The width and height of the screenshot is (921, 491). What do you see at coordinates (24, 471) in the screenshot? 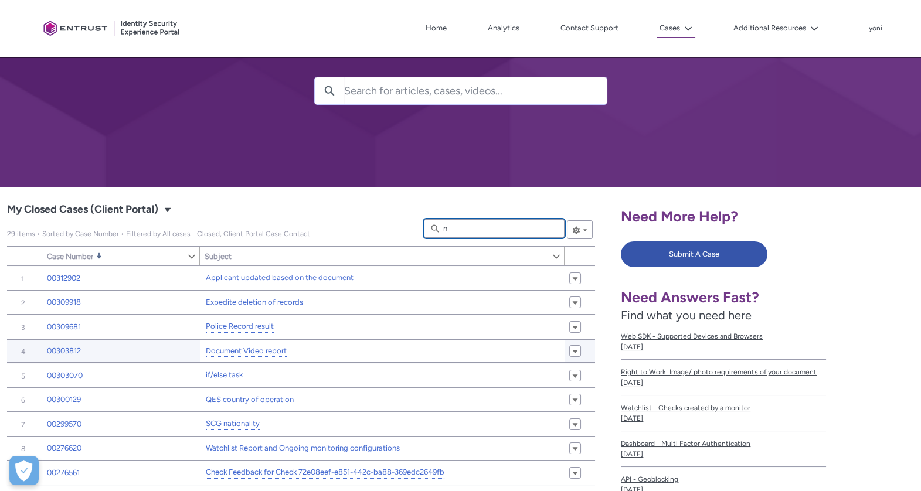
I see `button: Open Preferences` at bounding box center [24, 471].